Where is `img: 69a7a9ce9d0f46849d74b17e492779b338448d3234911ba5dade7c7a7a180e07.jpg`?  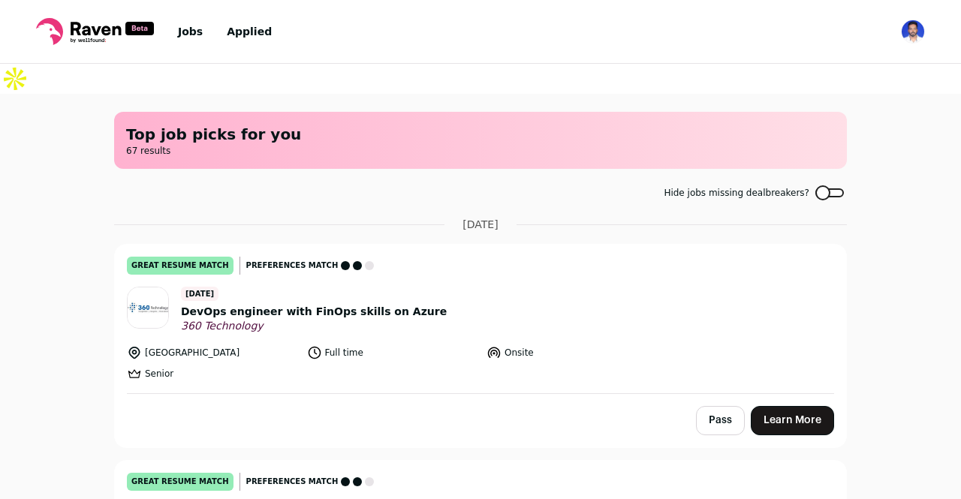
img: 69a7a9ce9d0f46849d74b17e492779b338448d3234911ba5dade7c7a7a180e07.jpg is located at coordinates (148, 308).